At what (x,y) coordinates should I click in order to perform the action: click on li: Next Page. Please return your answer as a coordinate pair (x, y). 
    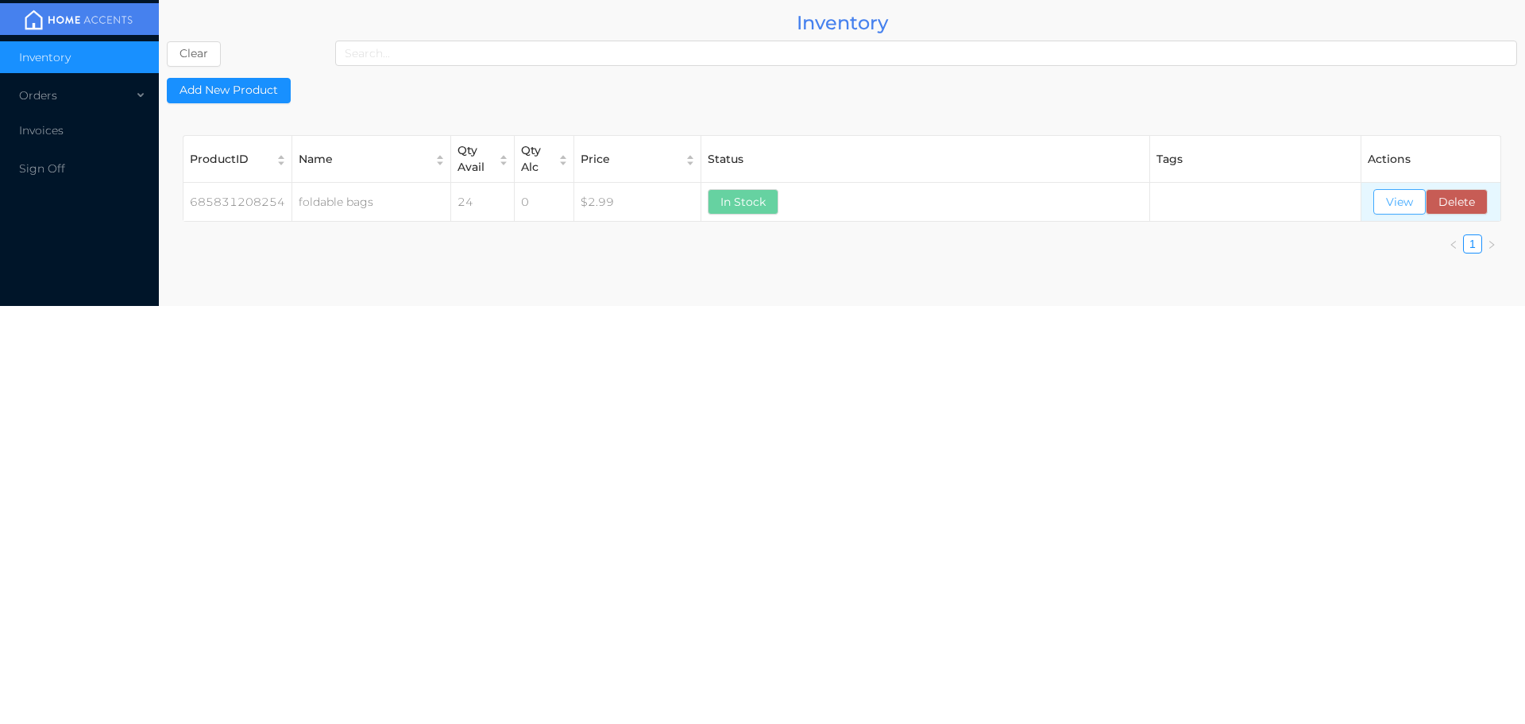
    Looking at the image, I should click on (1492, 244).